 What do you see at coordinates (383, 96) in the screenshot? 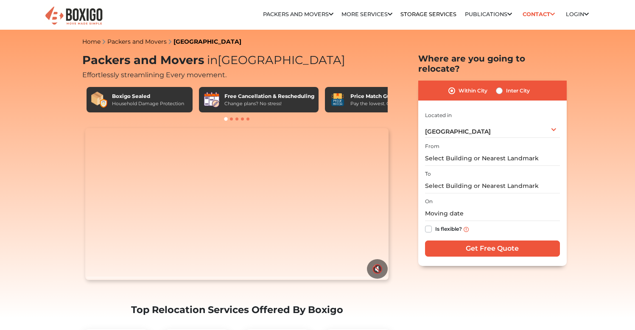
I see `div: Price Match Guarantee` at bounding box center [383, 96].